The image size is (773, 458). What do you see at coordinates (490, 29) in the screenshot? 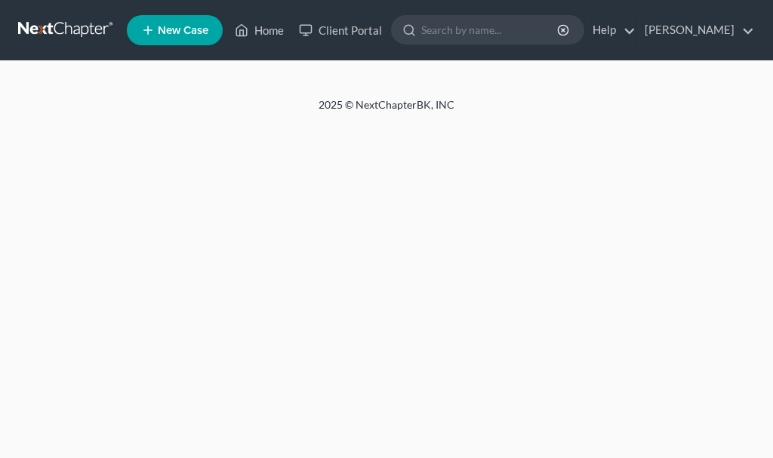
I see `input: Search by name...` at bounding box center [490, 29].